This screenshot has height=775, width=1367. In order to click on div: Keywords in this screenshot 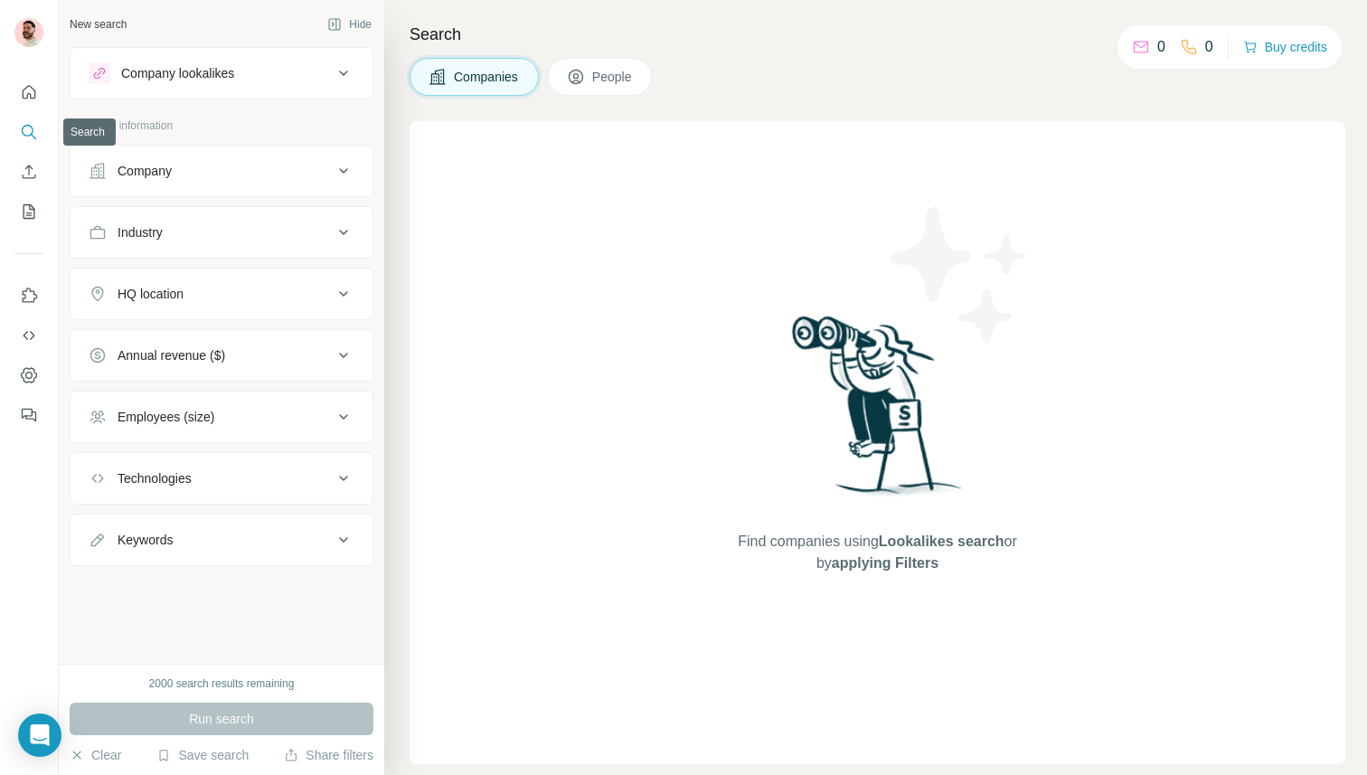, I will do `click(145, 540)`.